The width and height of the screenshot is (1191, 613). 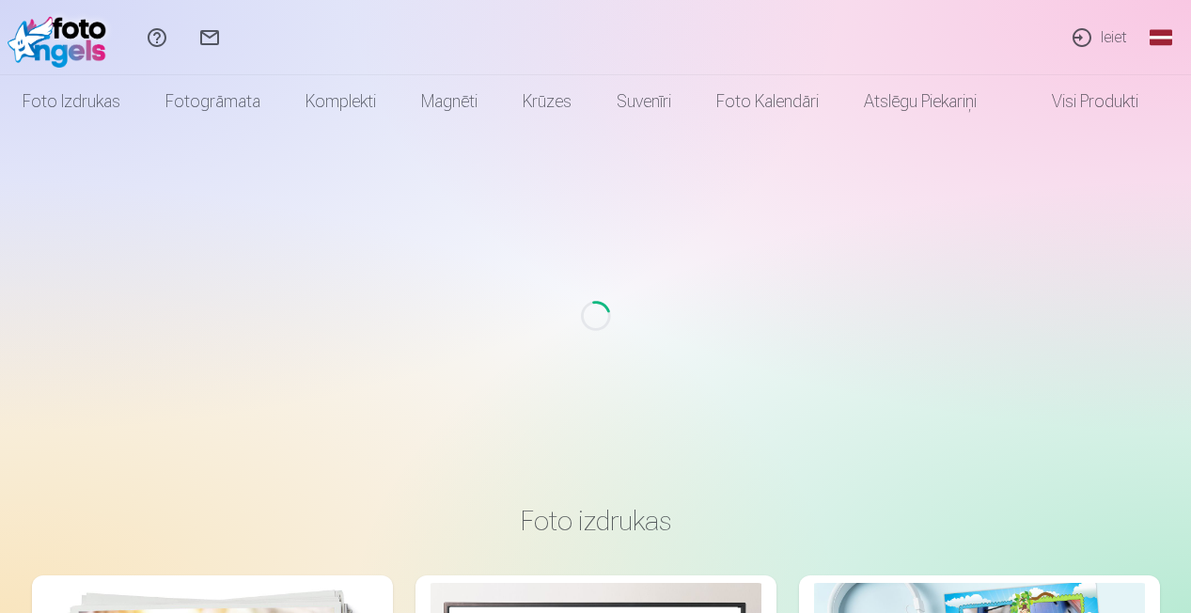 I want to click on a: Komplekti, so click(x=340, y=102).